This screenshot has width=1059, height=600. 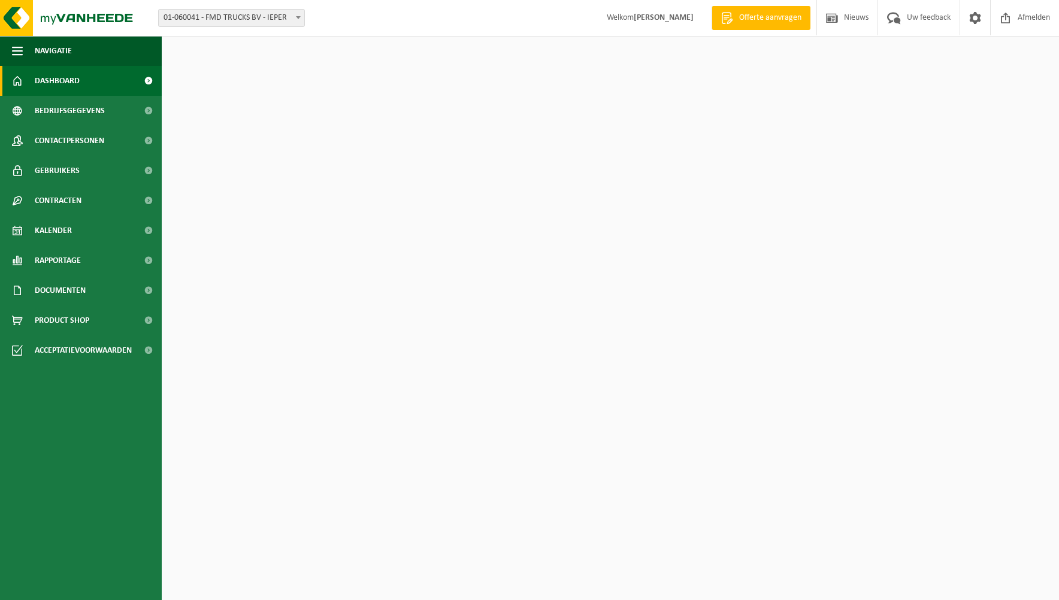 What do you see at coordinates (60, 291) in the screenshot?
I see `span: Documenten` at bounding box center [60, 291].